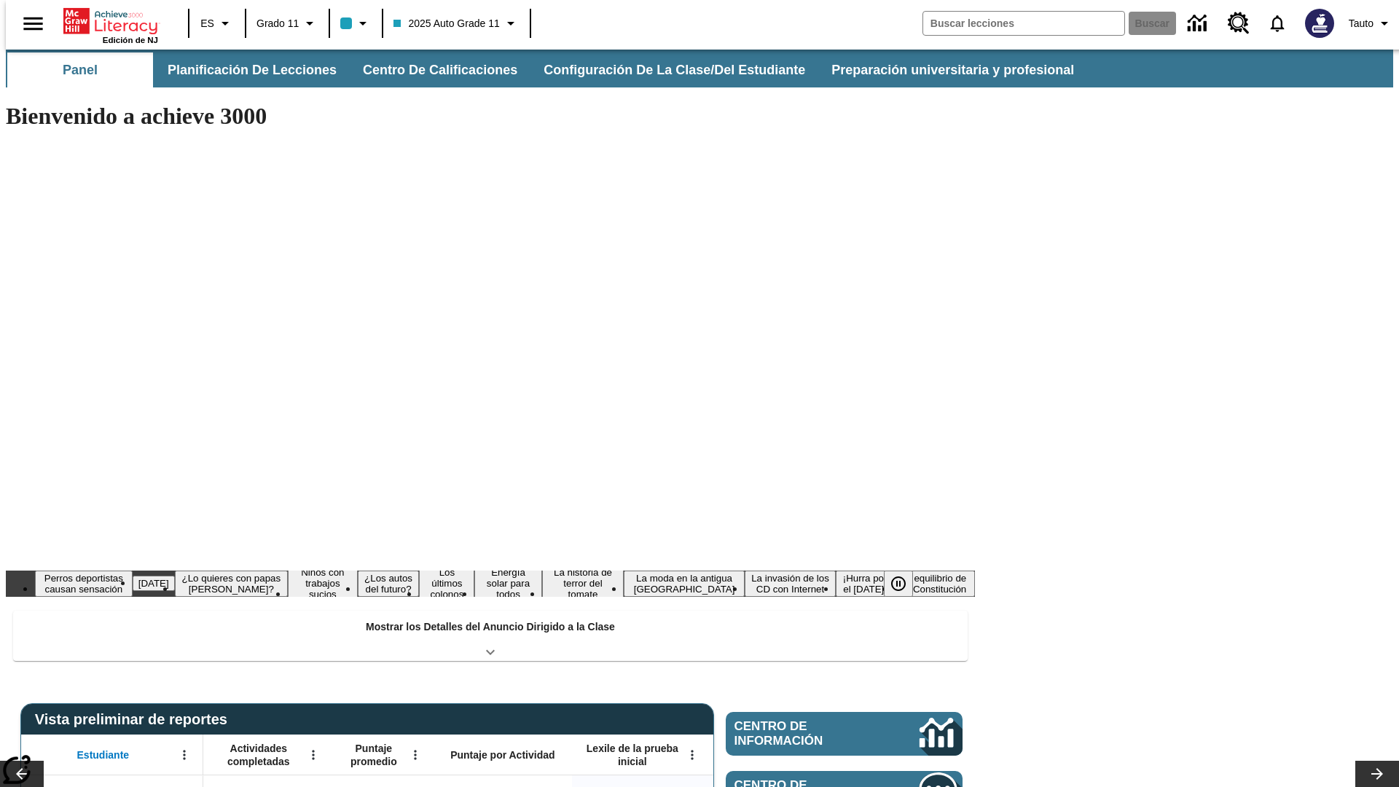 The image size is (1399, 787). Describe the element at coordinates (456, 23) in the screenshot. I see `button: Clase: 2025 Auto Grade 11, Selecciona una clase` at that location.